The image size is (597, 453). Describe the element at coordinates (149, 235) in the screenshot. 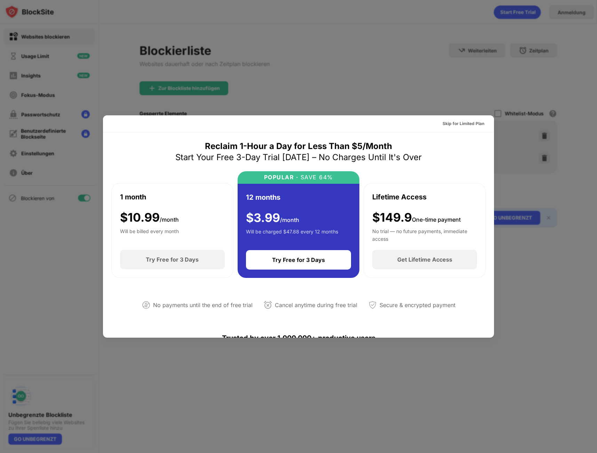

I see `div: Will be billed every month` at that location.